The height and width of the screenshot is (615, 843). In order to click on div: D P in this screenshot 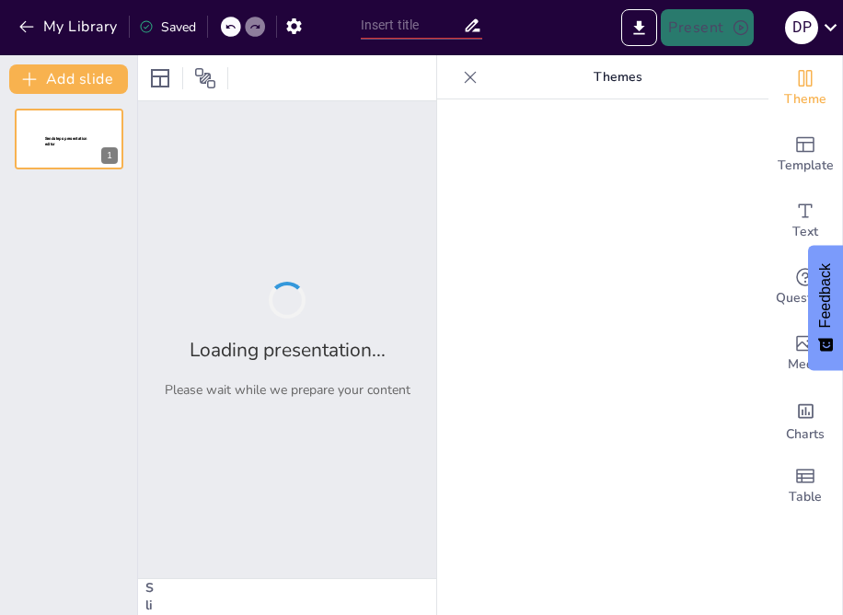, I will do `click(801, 28)`.